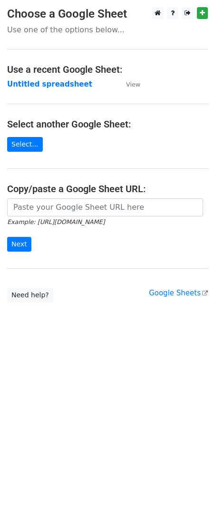 This screenshot has width=215, height=528. I want to click on h4: Use a recent Google Sheet:, so click(108, 69).